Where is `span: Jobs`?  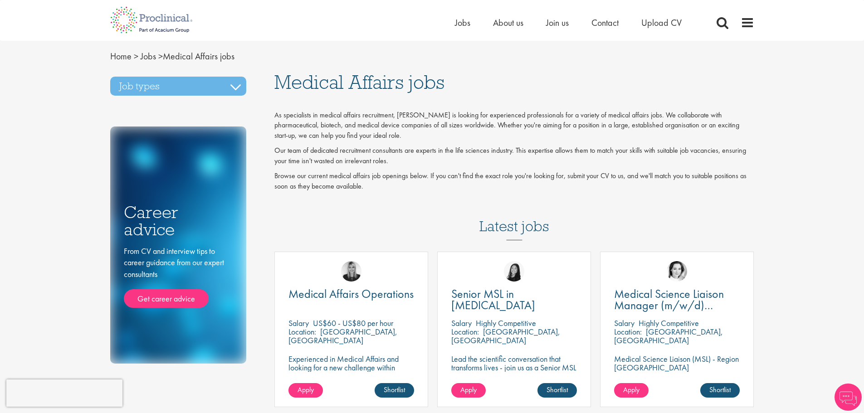 span: Jobs is located at coordinates (463, 23).